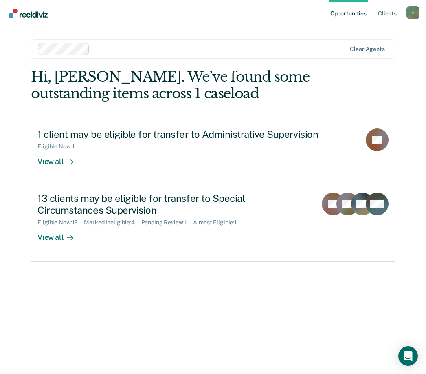 This screenshot has width=426, height=374. I want to click on a: 13 clients may be eligible for transfer to Special Circumstances SupervisionEligible Now:12Marked..., so click(213, 224).